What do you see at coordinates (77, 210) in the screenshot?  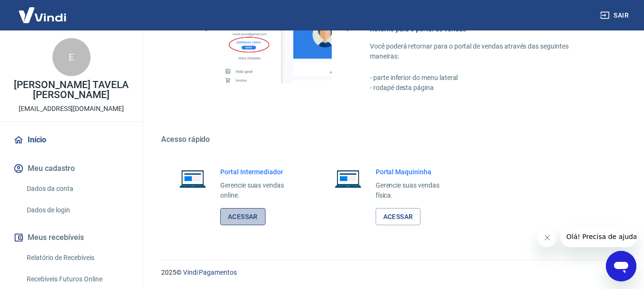 I see `a: Dados de login` at bounding box center [77, 210].